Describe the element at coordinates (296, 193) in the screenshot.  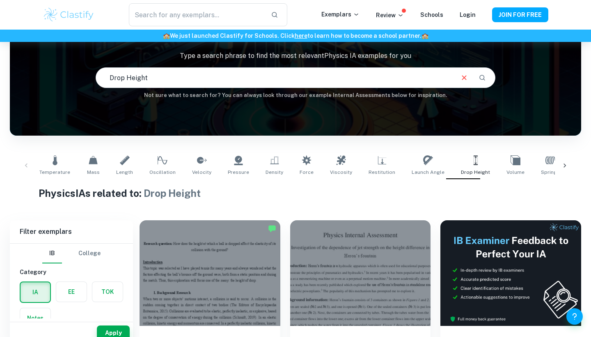
I see `h1: Physics IAs related to:` at that location.